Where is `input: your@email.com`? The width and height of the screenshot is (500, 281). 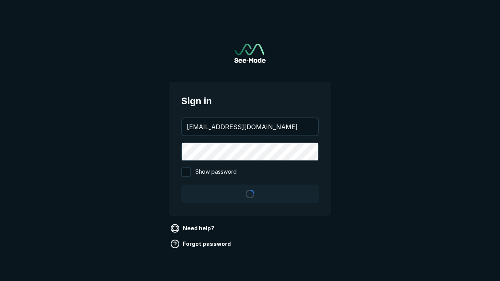
input: your@email.com is located at coordinates (250, 127).